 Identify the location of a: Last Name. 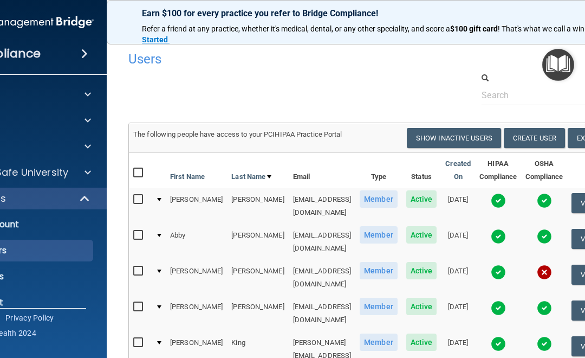
(251, 177).